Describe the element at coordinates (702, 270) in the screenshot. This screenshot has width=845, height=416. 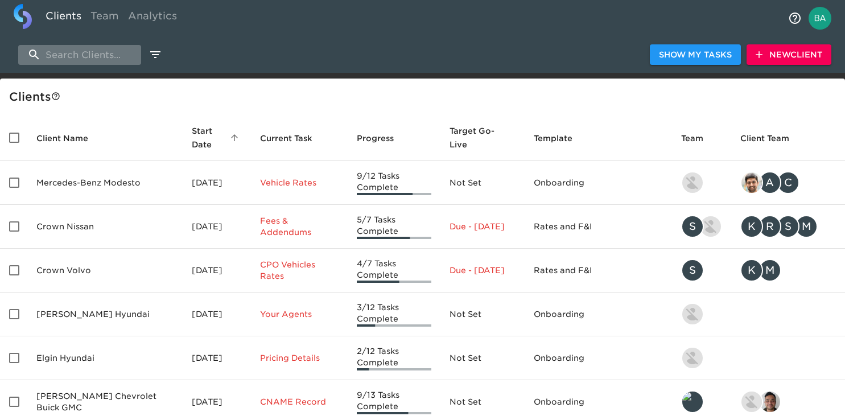
I see `div: savannah@roadster.com` at that location.